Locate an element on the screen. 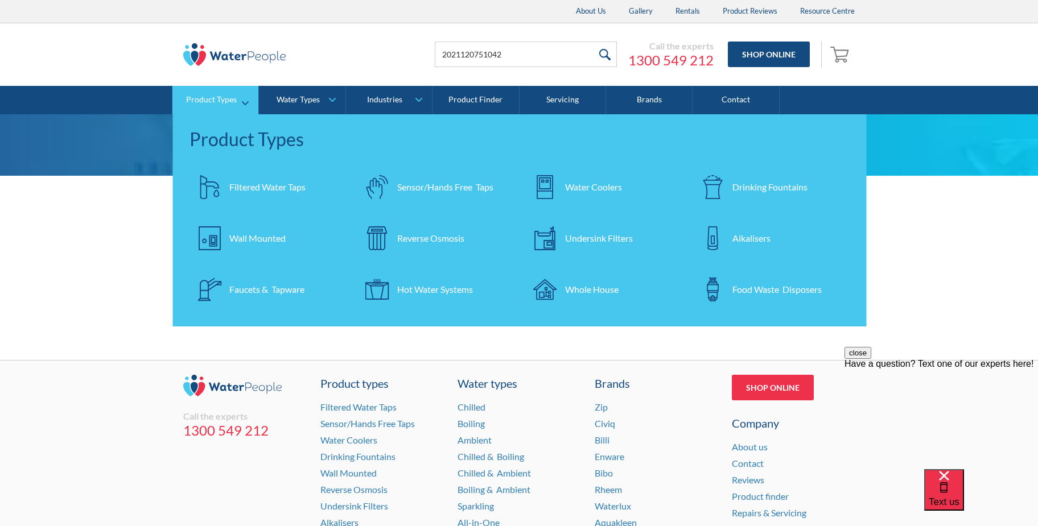  div: Water Coolers is located at coordinates (593, 187).